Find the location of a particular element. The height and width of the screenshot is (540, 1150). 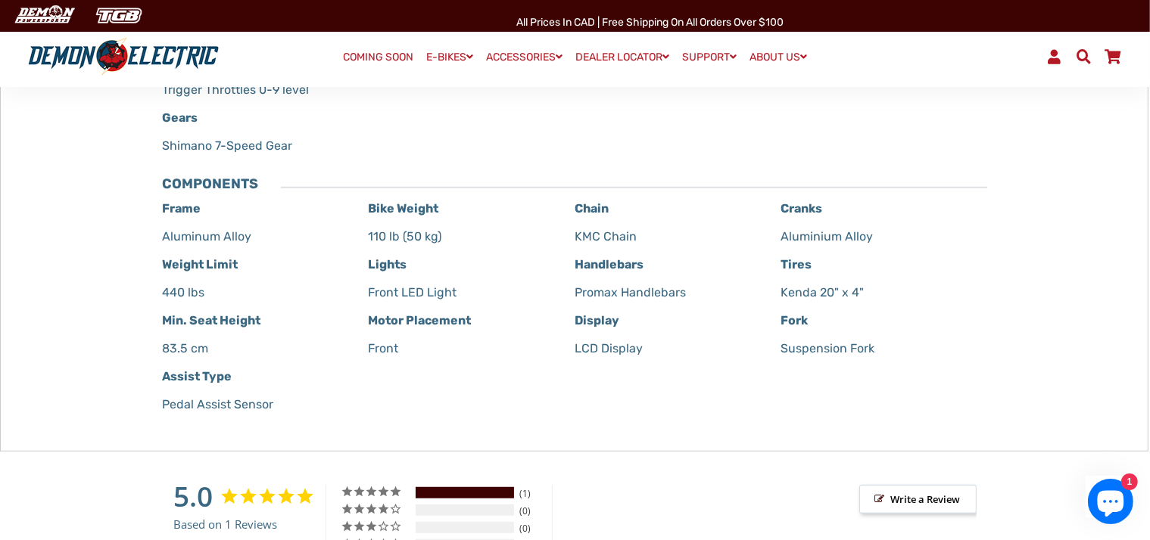

strong: Weight Limit is located at coordinates (200, 264).